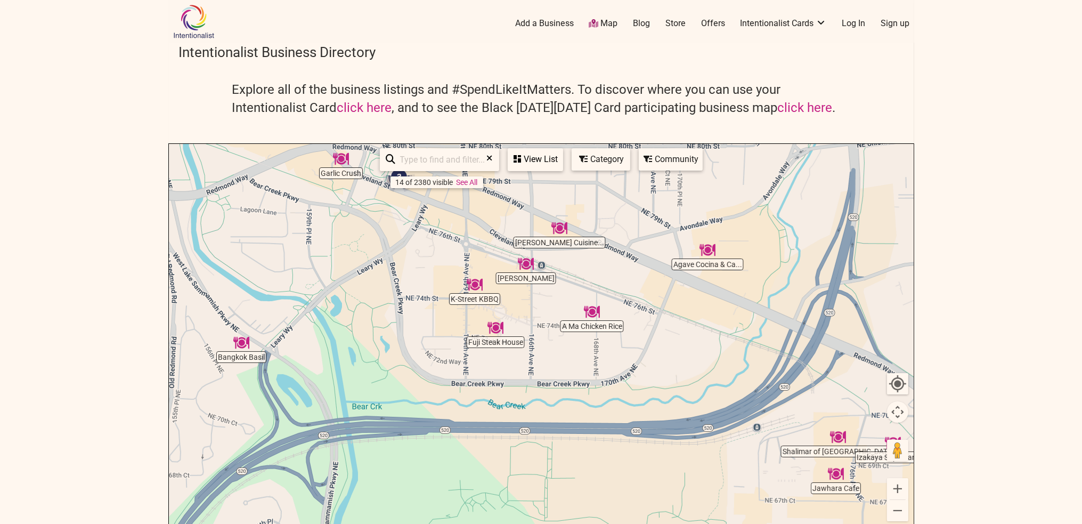 The image size is (1082, 524). Describe the element at coordinates (425, 182) in the screenshot. I see `div: 14 of 2380 visible` at that location.